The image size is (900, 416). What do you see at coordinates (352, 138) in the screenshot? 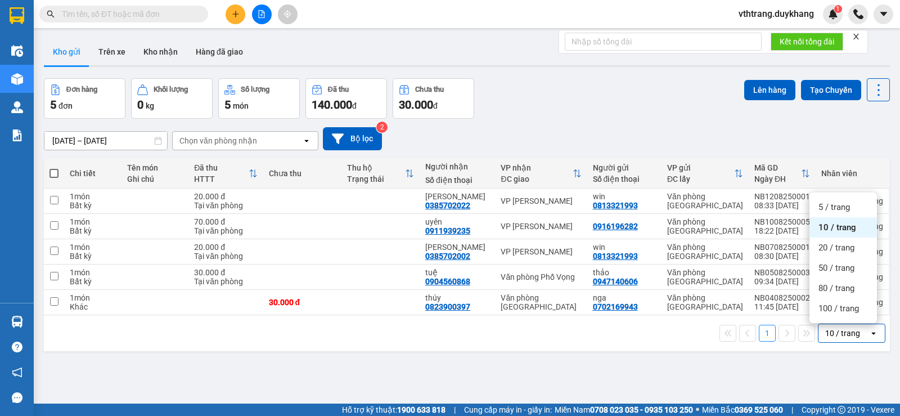
I see `button: Bộ lọc` at bounding box center [352, 138].